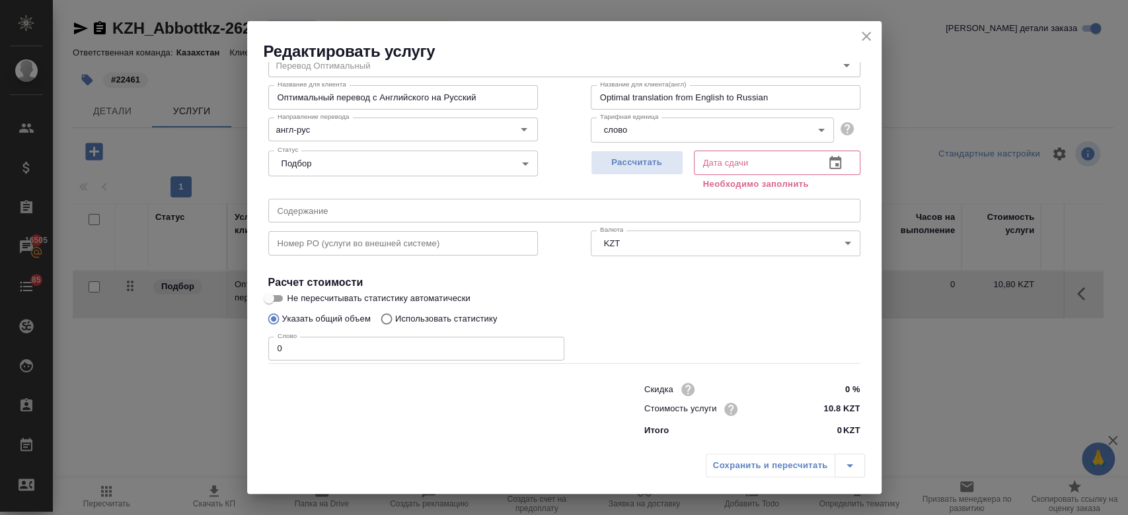 The width and height of the screenshot is (1128, 515). What do you see at coordinates (851, 431) in the screenshot?
I see `p: KZT` at bounding box center [851, 431].